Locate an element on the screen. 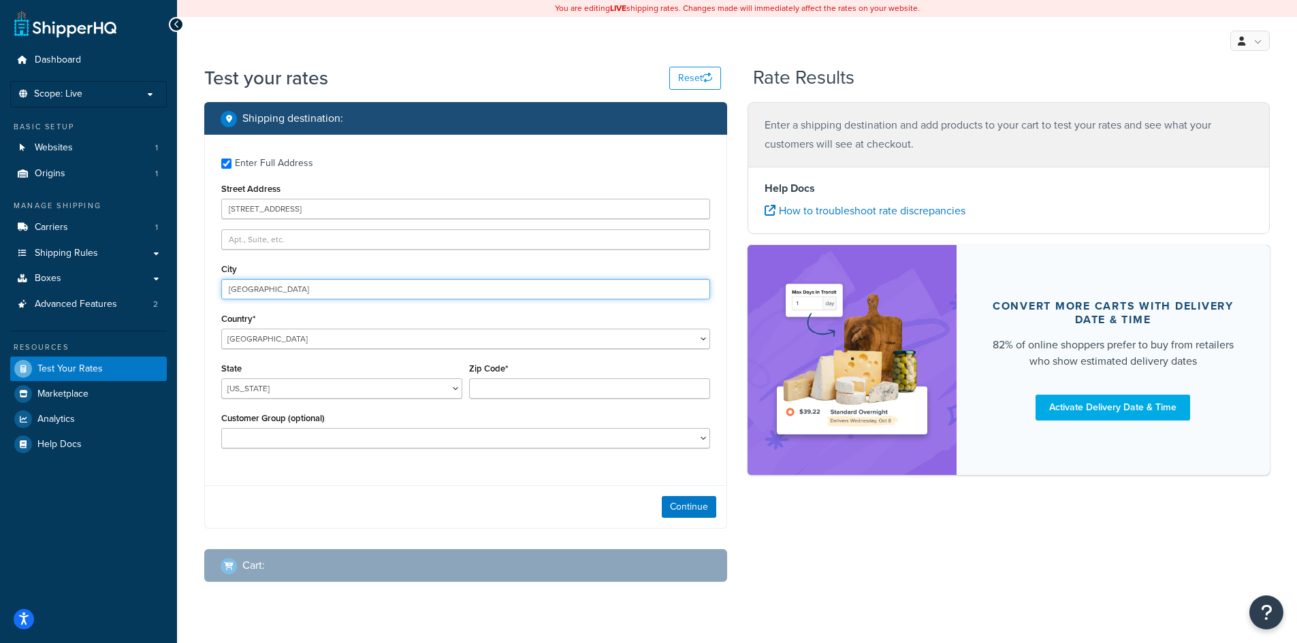 Image resolution: width=1297 pixels, height=643 pixels. span: Advanced Features is located at coordinates (76, 304).